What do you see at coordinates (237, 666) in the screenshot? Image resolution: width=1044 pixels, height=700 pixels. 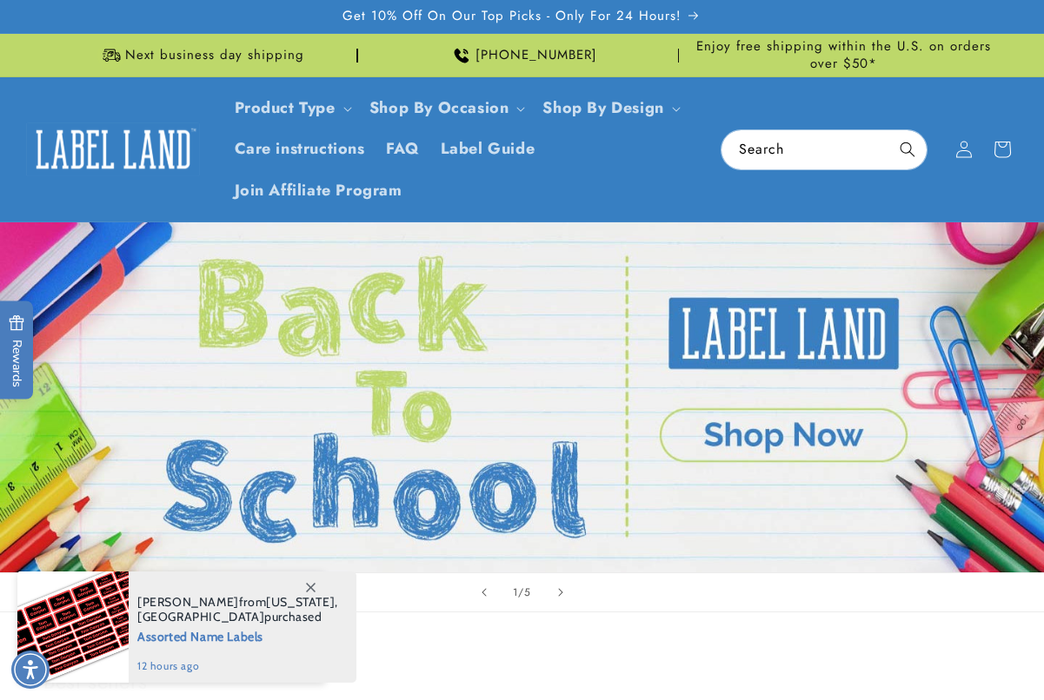 I see `span: 12 hours ago` at bounding box center [237, 666].